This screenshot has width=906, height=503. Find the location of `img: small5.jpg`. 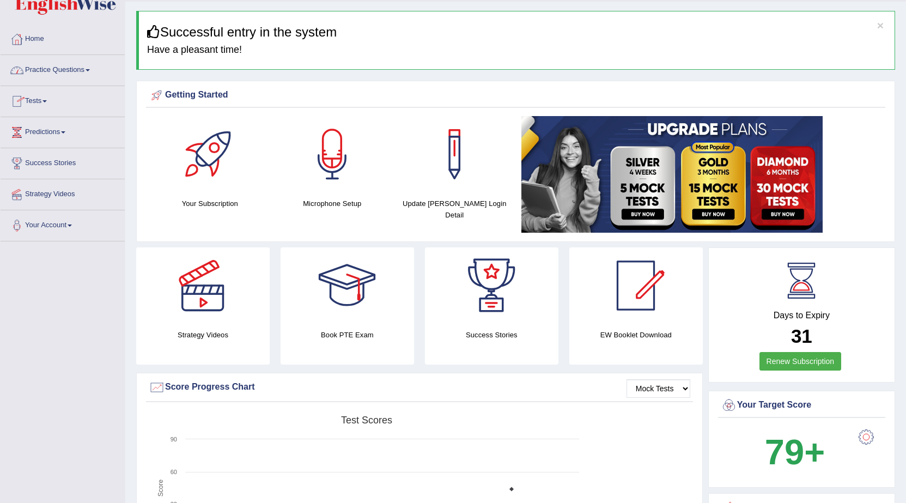

img: small5.jpg is located at coordinates (672, 174).